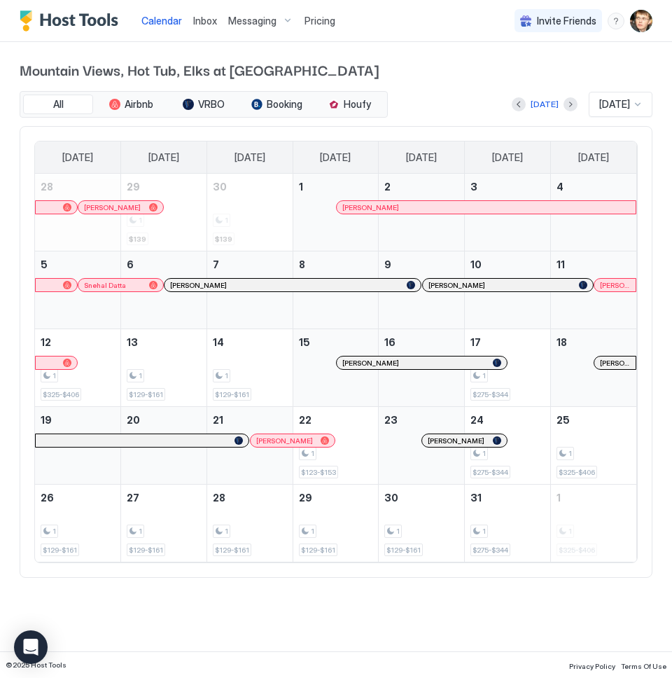 The image size is (672, 678). What do you see at coordinates (577, 472) in the screenshot?
I see `span: $325-$406` at bounding box center [577, 472].